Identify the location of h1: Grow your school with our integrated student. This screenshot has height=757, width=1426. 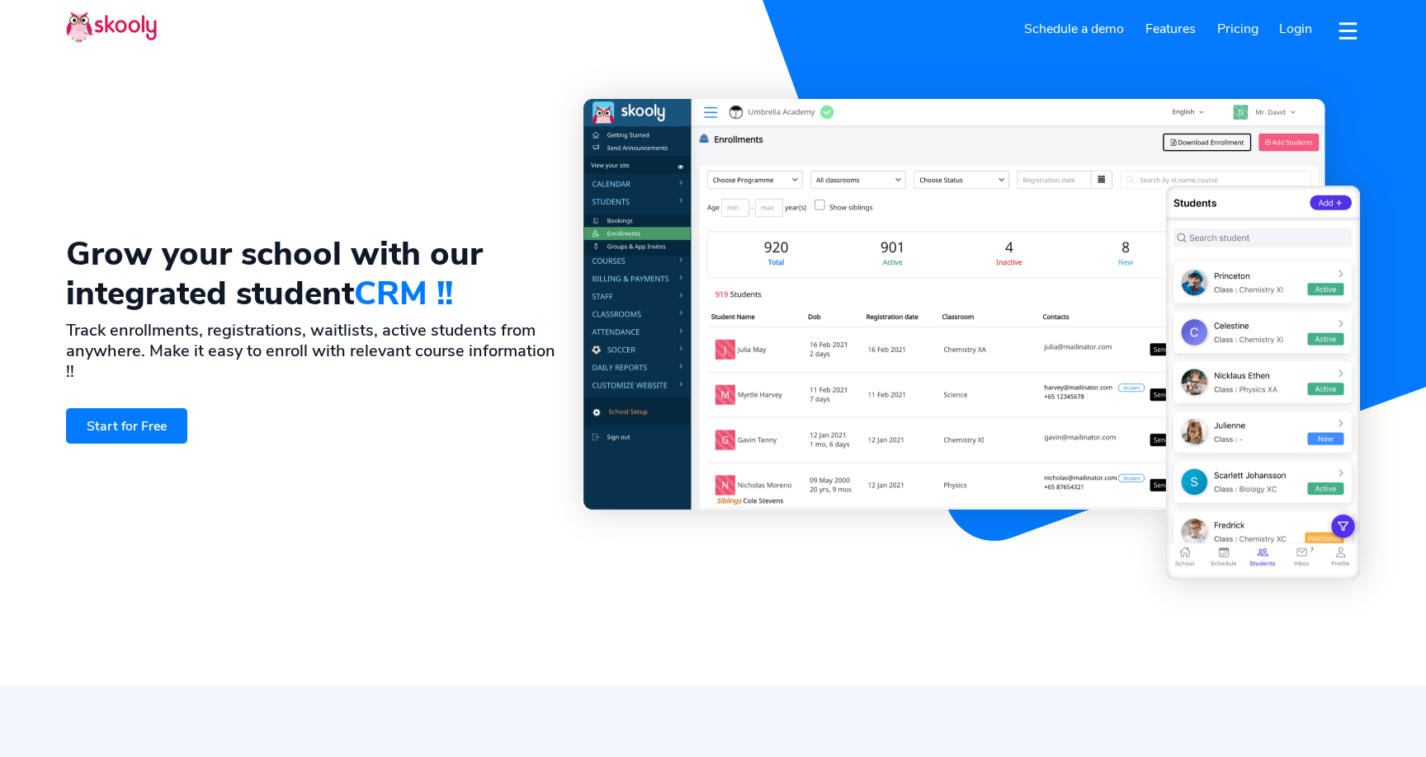
(311, 274).